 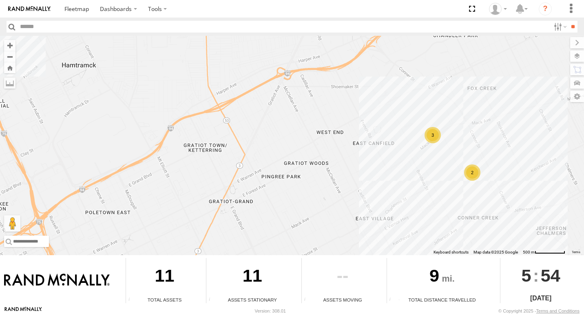 I want to click on img: rand-logo.svg, so click(x=29, y=9).